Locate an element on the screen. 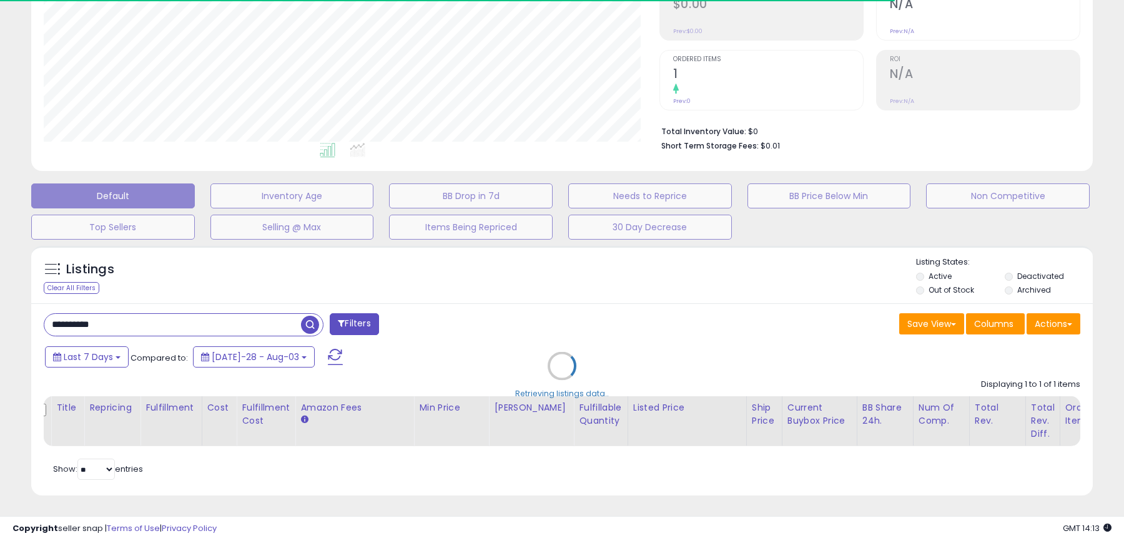 The height and width of the screenshot is (541, 1124). span: 2025-08-14 14:13 GMT is located at coordinates (1087, 528).